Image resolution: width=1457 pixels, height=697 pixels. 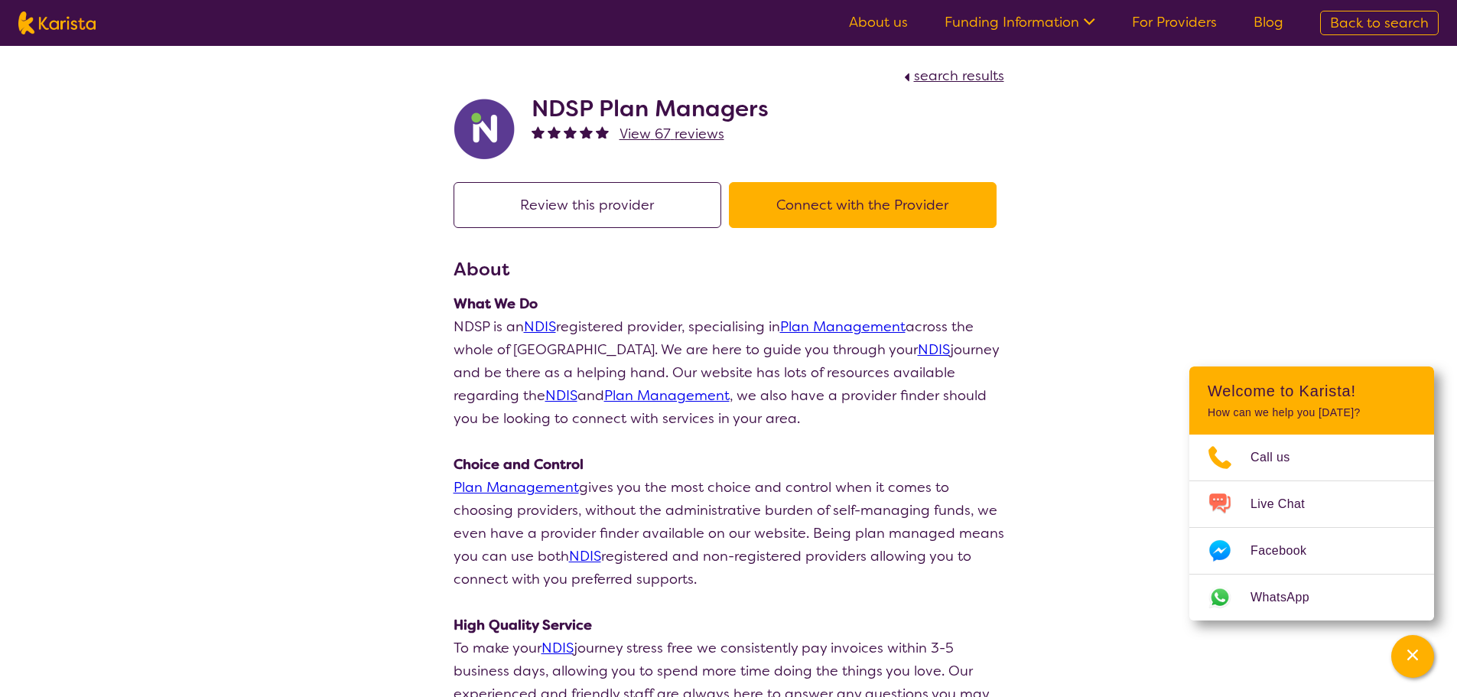 I want to click on h3: About, so click(x=729, y=269).